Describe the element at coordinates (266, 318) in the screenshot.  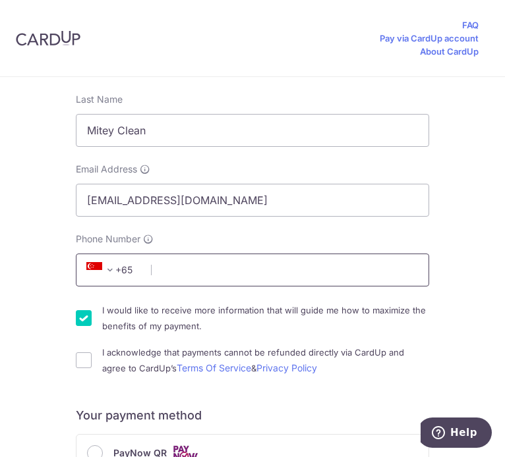
I see `label: I would like to receive more information that will guide me how to maximize the benefits of my pa...` at that location.